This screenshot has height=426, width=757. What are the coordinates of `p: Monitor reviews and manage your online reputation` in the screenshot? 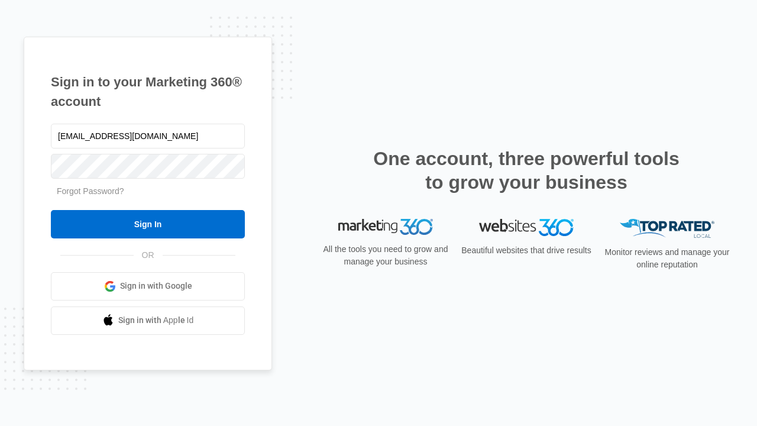 It's located at (667, 258).